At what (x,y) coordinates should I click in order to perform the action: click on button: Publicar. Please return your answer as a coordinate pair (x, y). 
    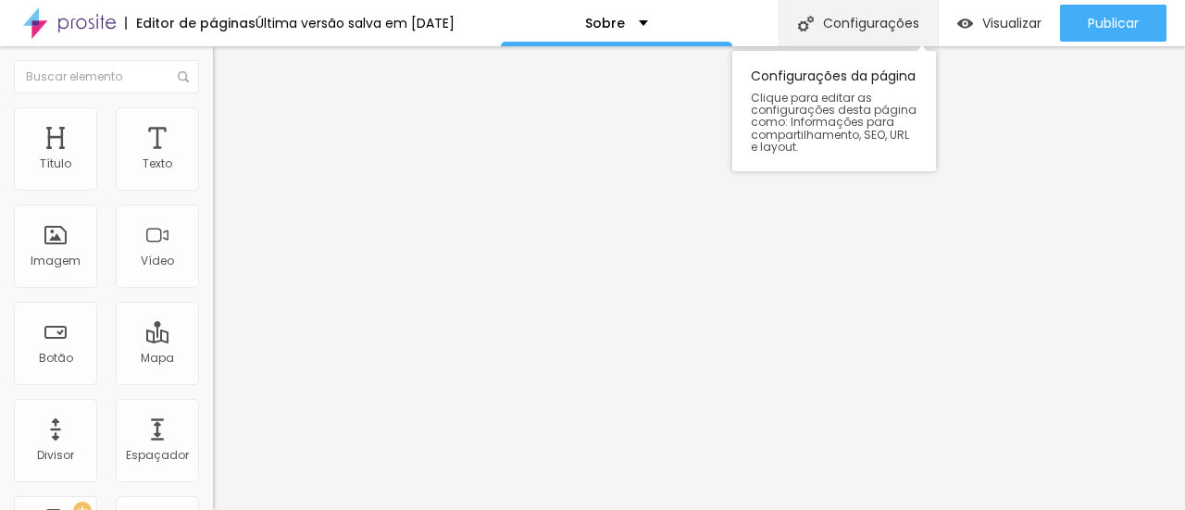
    Looking at the image, I should click on (1113, 23).